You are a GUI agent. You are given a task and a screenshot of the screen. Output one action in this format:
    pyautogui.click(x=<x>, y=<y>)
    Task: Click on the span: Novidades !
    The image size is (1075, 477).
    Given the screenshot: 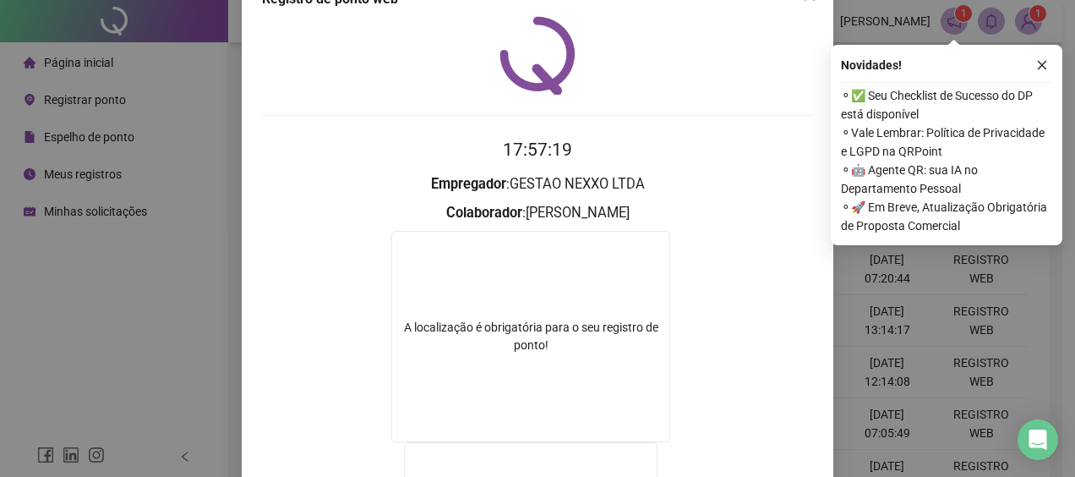 What is the action you would take?
    pyautogui.click(x=871, y=65)
    